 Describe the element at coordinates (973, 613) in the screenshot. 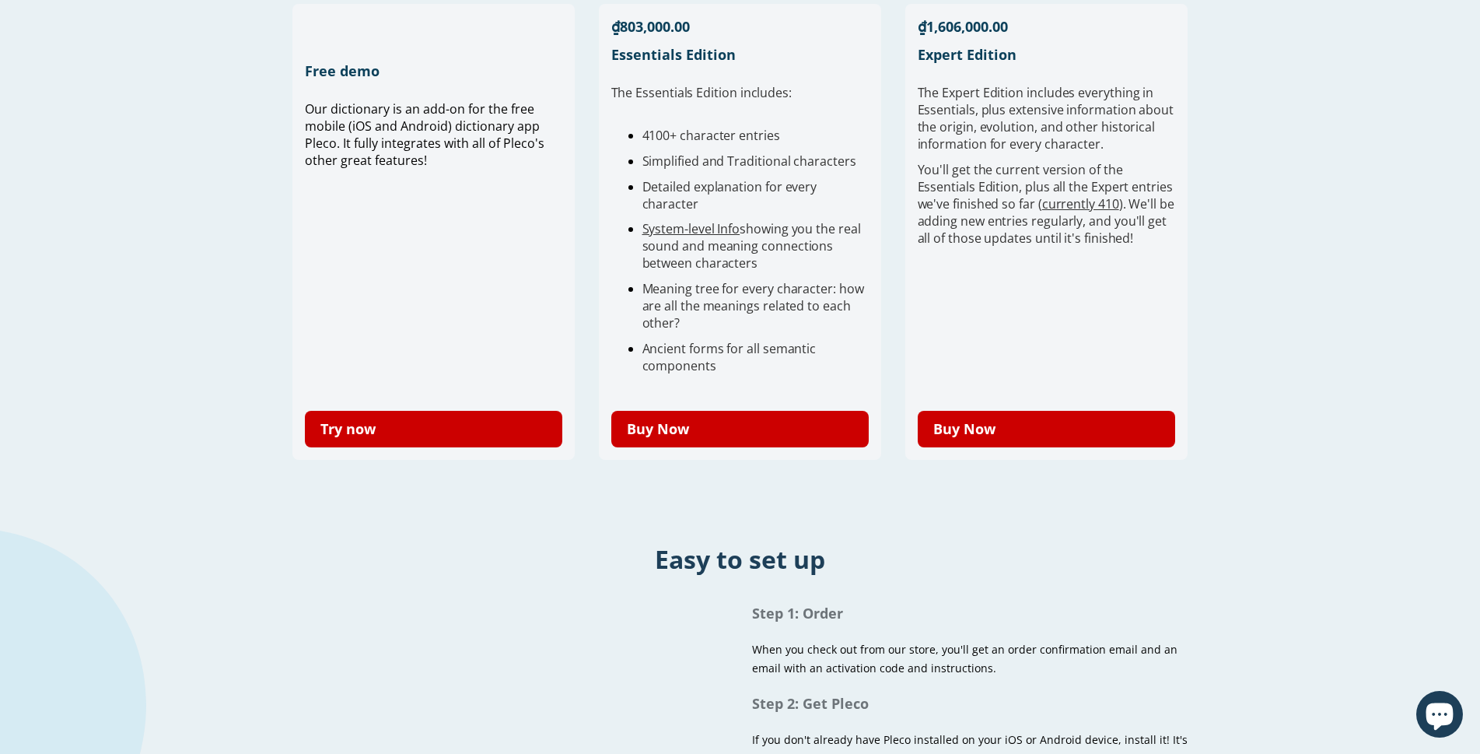

I see `h1: Step 1: Order` at that location.